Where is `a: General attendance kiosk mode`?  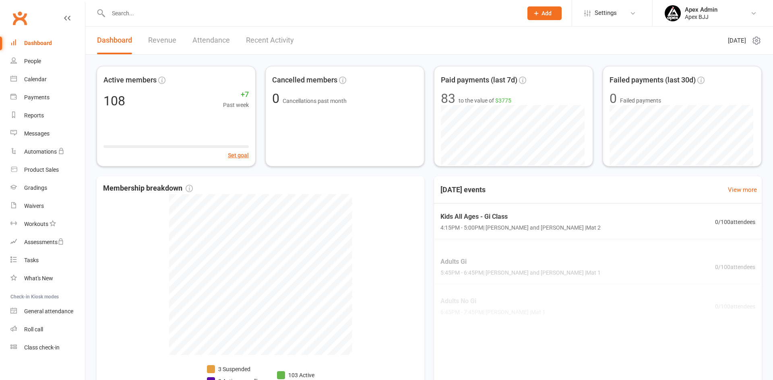
a: General attendance kiosk mode is located at coordinates (47, 311).